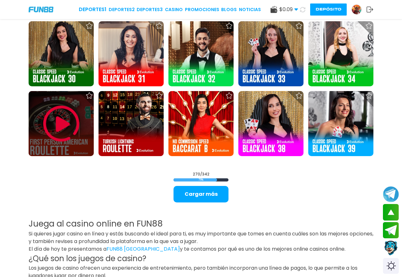 Image resolution: width=402 pixels, height=277 pixels. What do you see at coordinates (202, 10) in the screenshot?
I see `a: Promociones` at bounding box center [202, 10].